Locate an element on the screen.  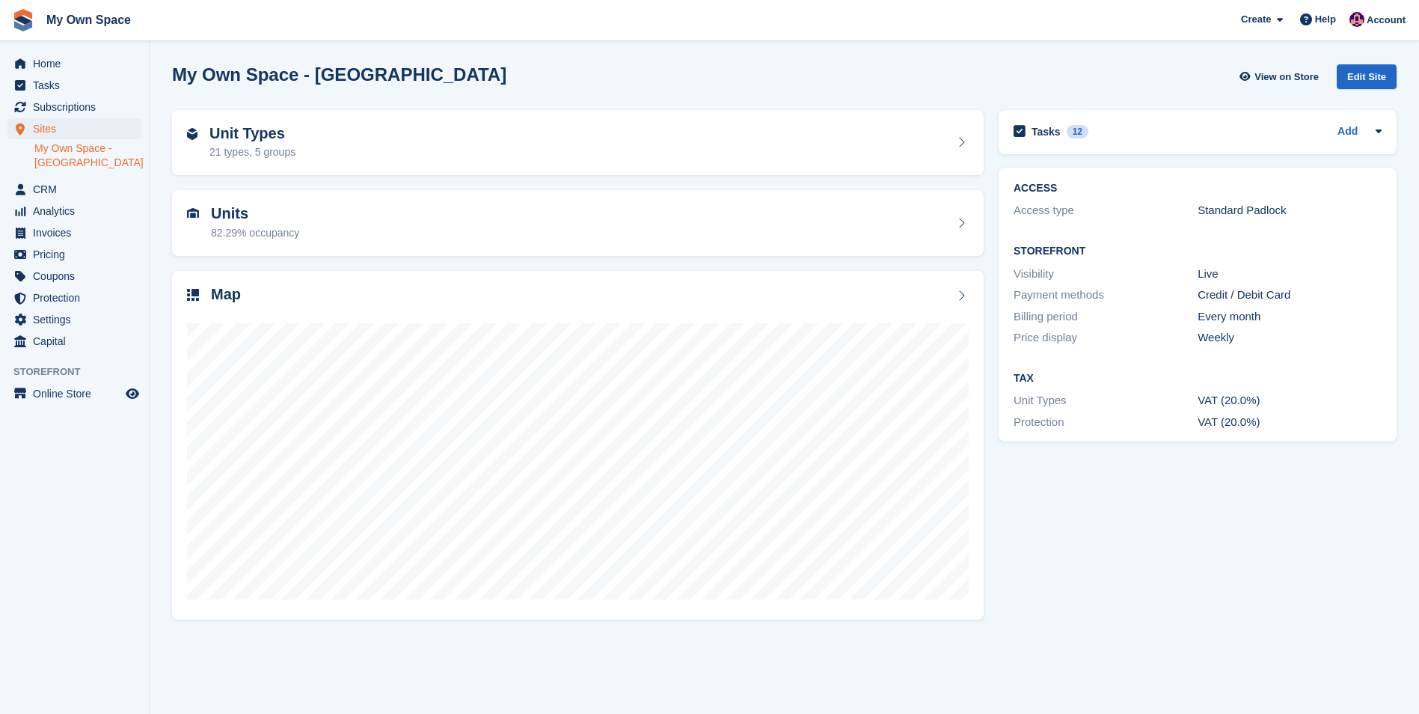
div: 82.29% occupancy is located at coordinates (255, 233).